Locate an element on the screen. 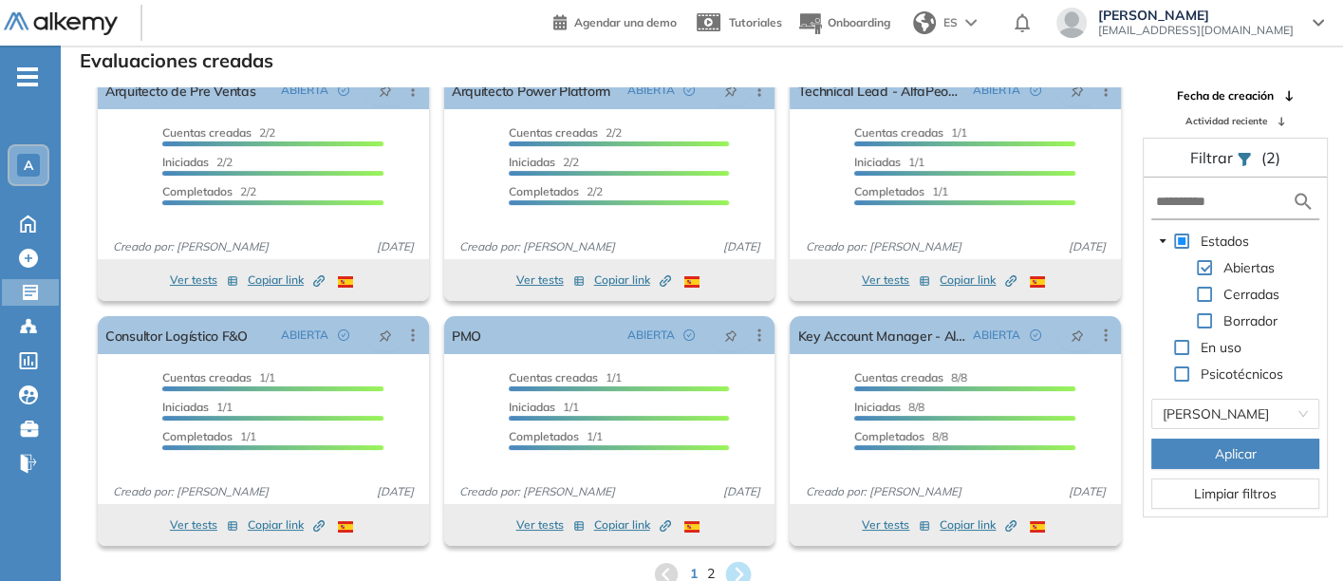 This screenshot has width=1343, height=581. span: Actividad reciente is located at coordinates (1226, 121).